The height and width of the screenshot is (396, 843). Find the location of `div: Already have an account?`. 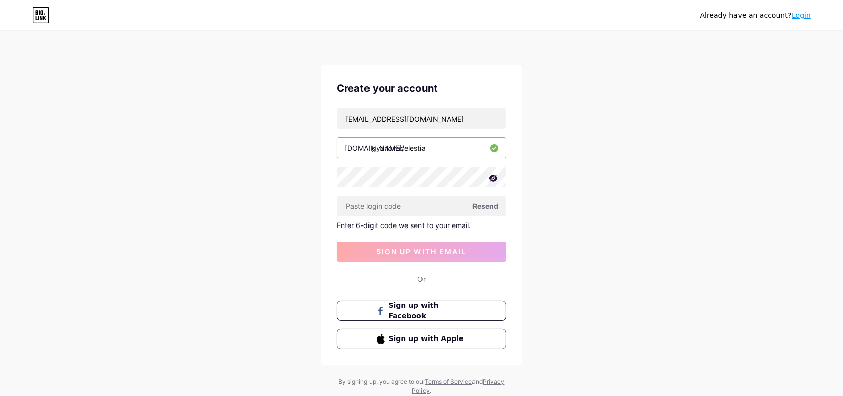

div: Already have an account? is located at coordinates (755, 15).